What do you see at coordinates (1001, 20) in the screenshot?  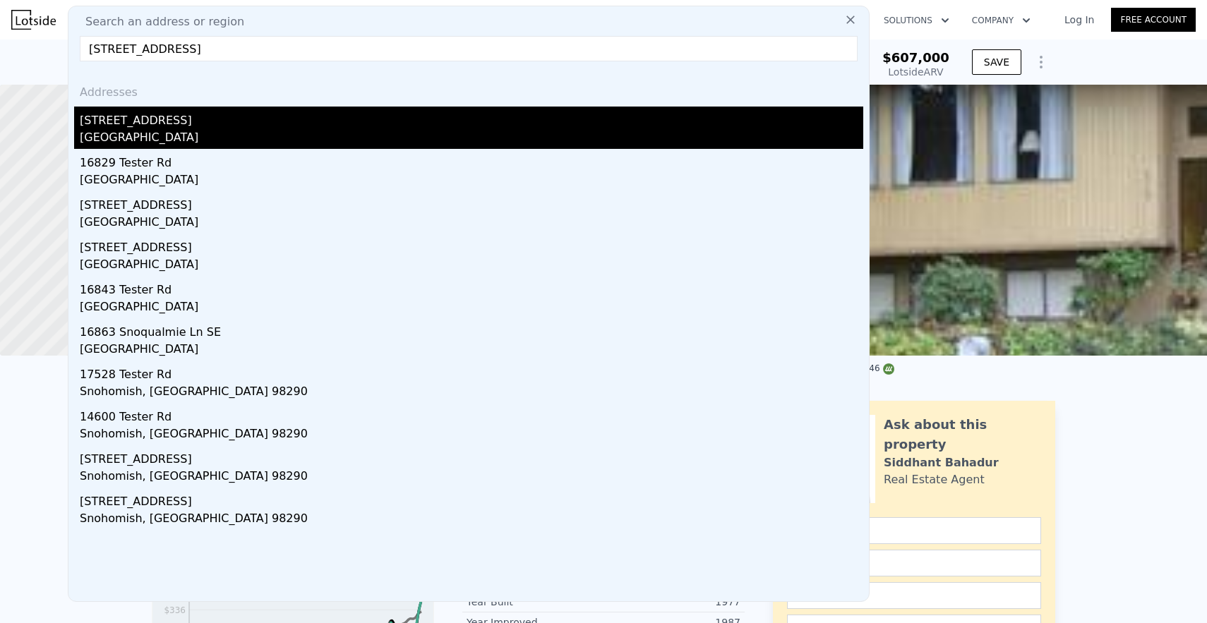 I see `button: Company` at bounding box center [1001, 20].